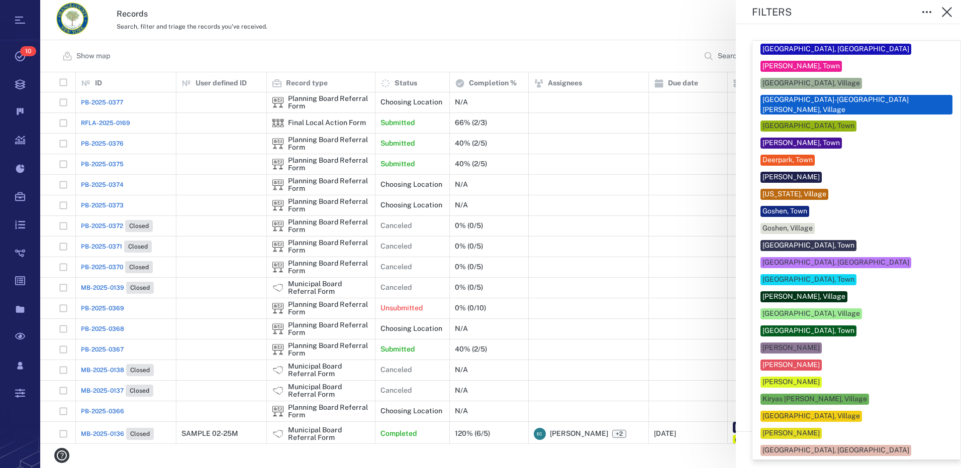  I want to click on div: Deerpark, Town, so click(788, 160).